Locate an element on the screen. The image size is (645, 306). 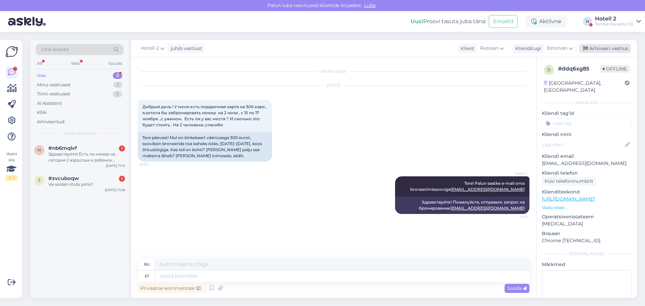
div: Vaata siia is located at coordinates (11, 166).